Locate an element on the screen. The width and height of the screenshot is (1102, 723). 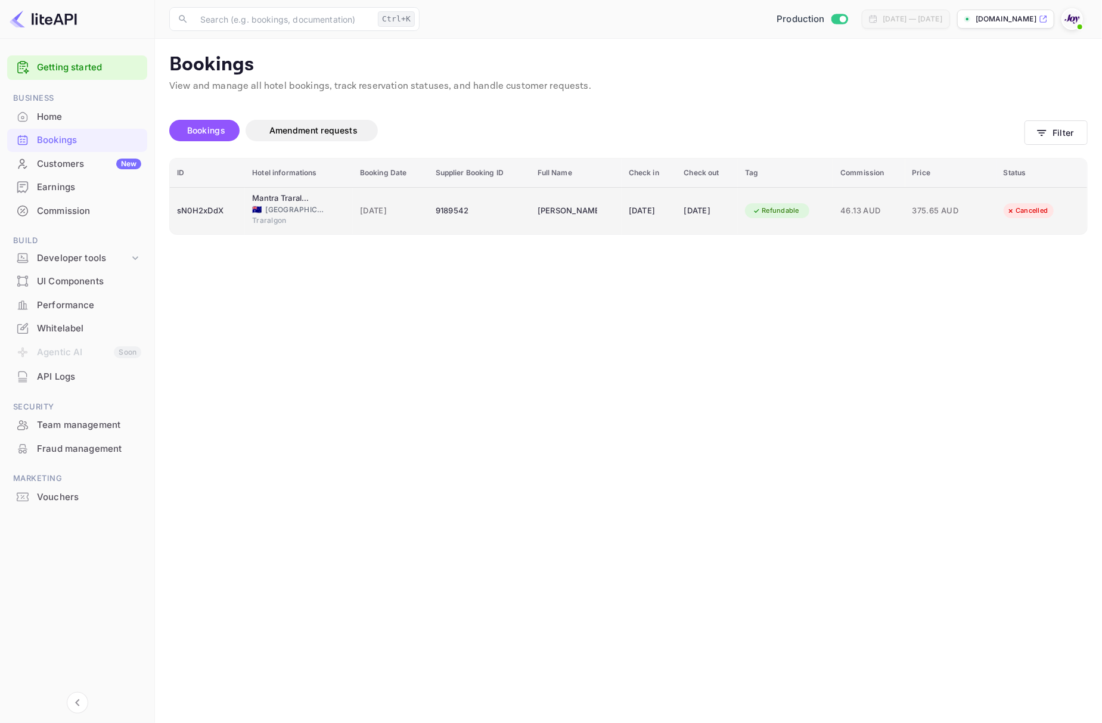
th: Check in is located at coordinates (649, 173).